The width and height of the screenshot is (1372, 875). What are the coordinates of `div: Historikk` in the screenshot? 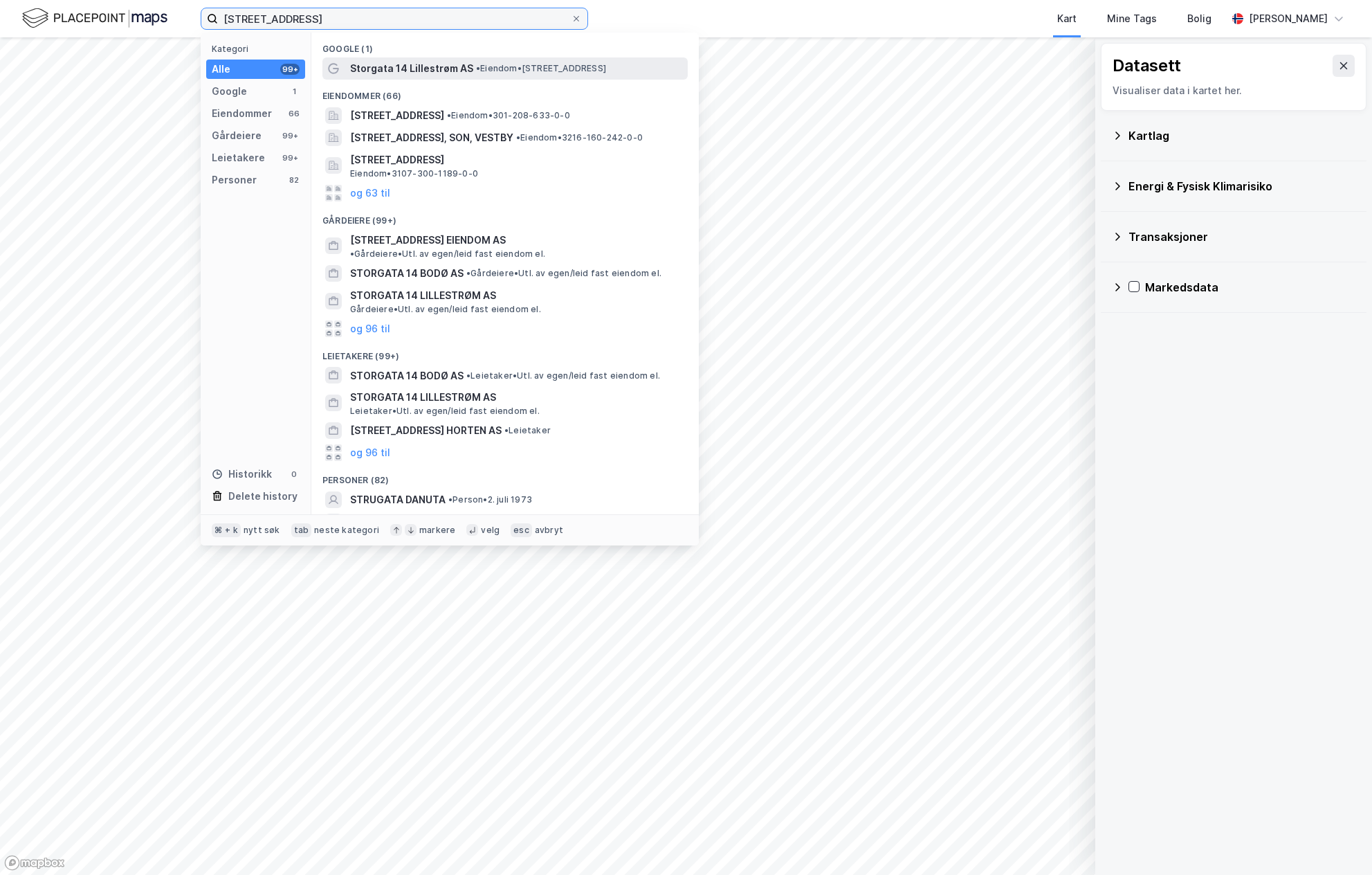 It's located at (241, 474).